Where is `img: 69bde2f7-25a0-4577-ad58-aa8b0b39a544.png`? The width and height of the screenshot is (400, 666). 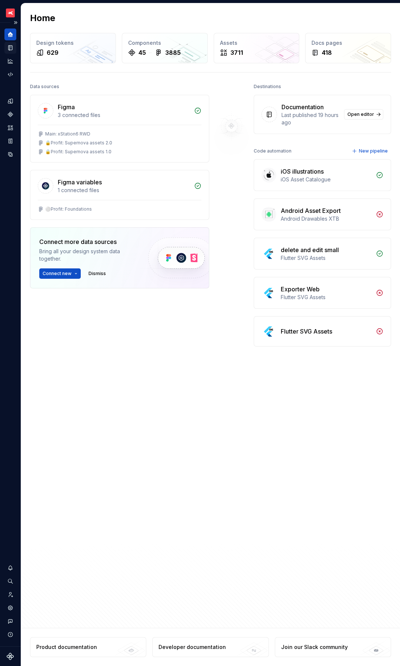
img: 69bde2f7-25a0-4577-ad58-aa8b0b39a544.png is located at coordinates (10, 13).